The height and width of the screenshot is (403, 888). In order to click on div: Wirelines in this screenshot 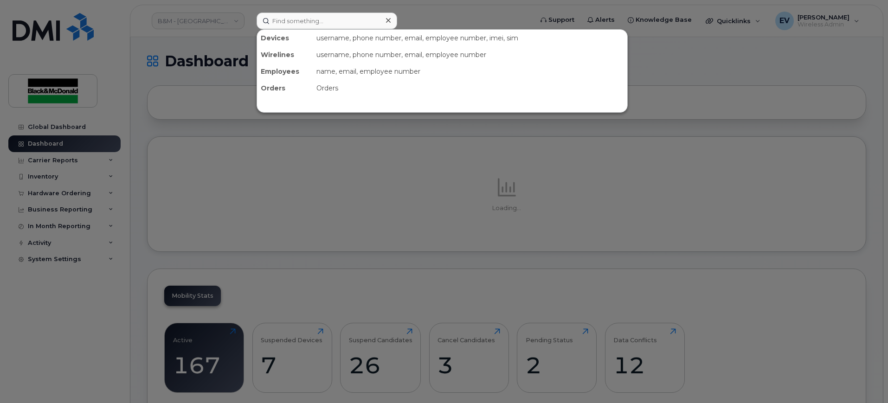, I will do `click(285, 55)`.